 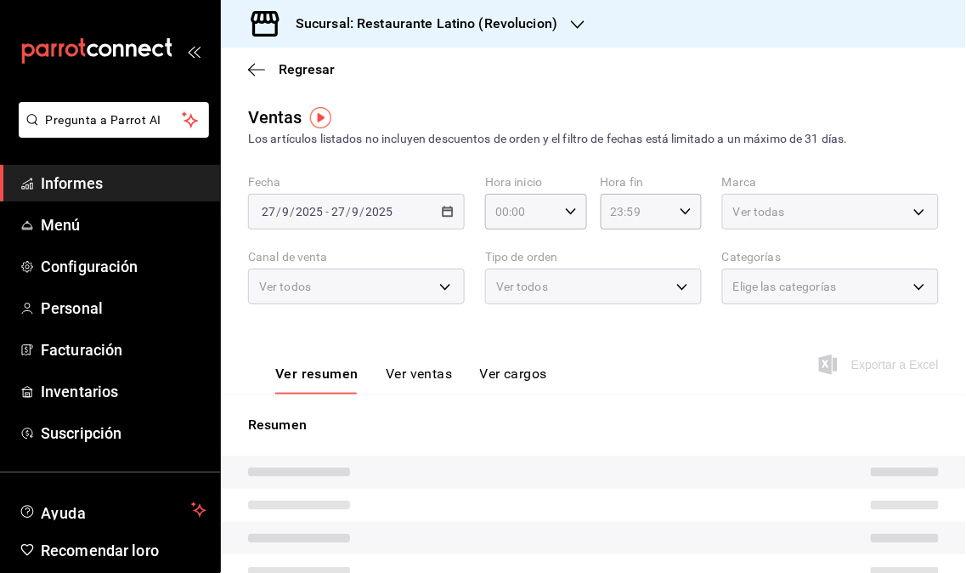 I want to click on label: Marca, so click(x=830, y=183).